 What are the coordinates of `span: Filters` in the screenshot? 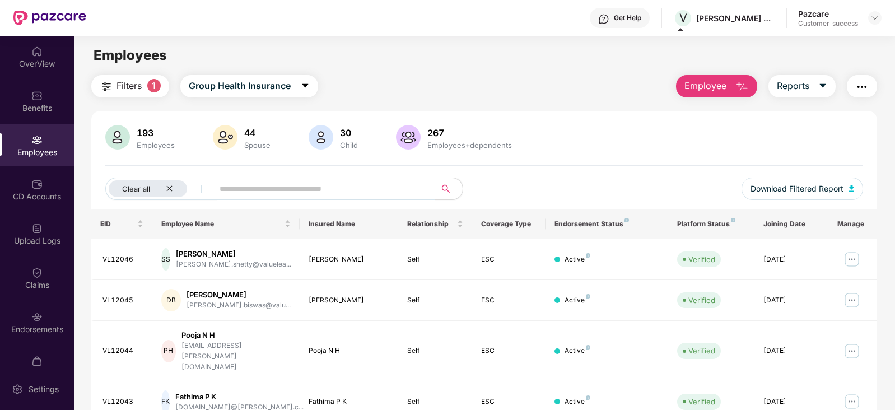 It's located at (129, 86).